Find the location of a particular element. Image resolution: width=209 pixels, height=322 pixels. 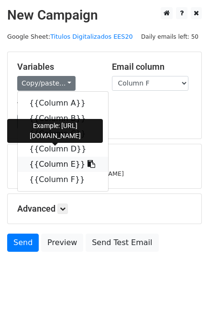

a: Send is located at coordinates (23, 242).